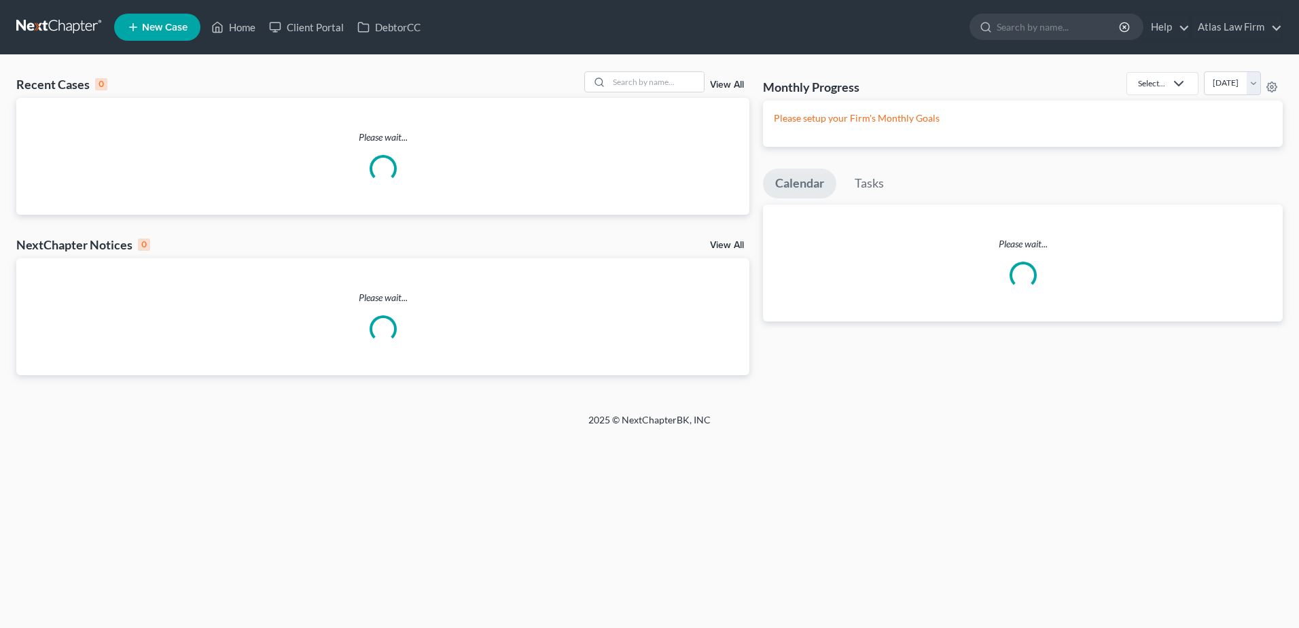 The height and width of the screenshot is (628, 1299). What do you see at coordinates (83, 245) in the screenshot?
I see `div: NextChapter Notices` at bounding box center [83, 245].